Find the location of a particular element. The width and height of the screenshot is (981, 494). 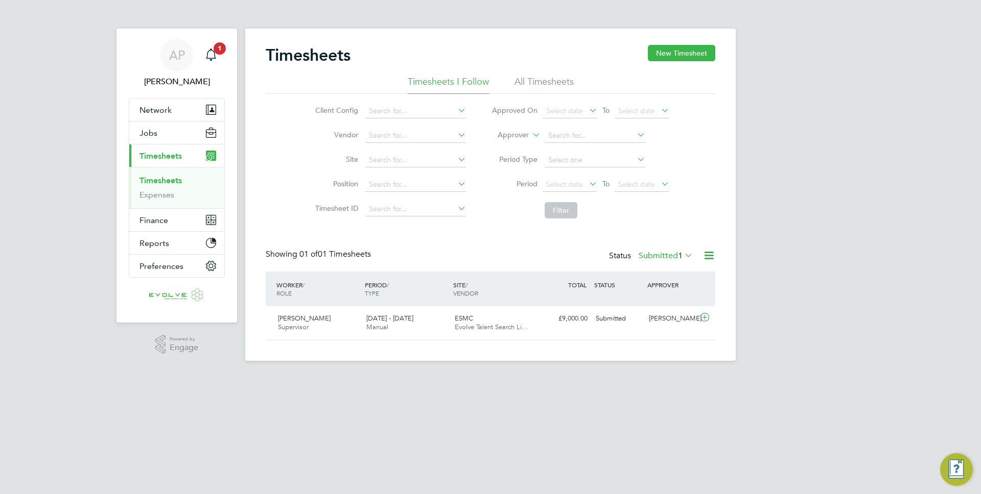

div: £9,000.00 is located at coordinates (565, 319).